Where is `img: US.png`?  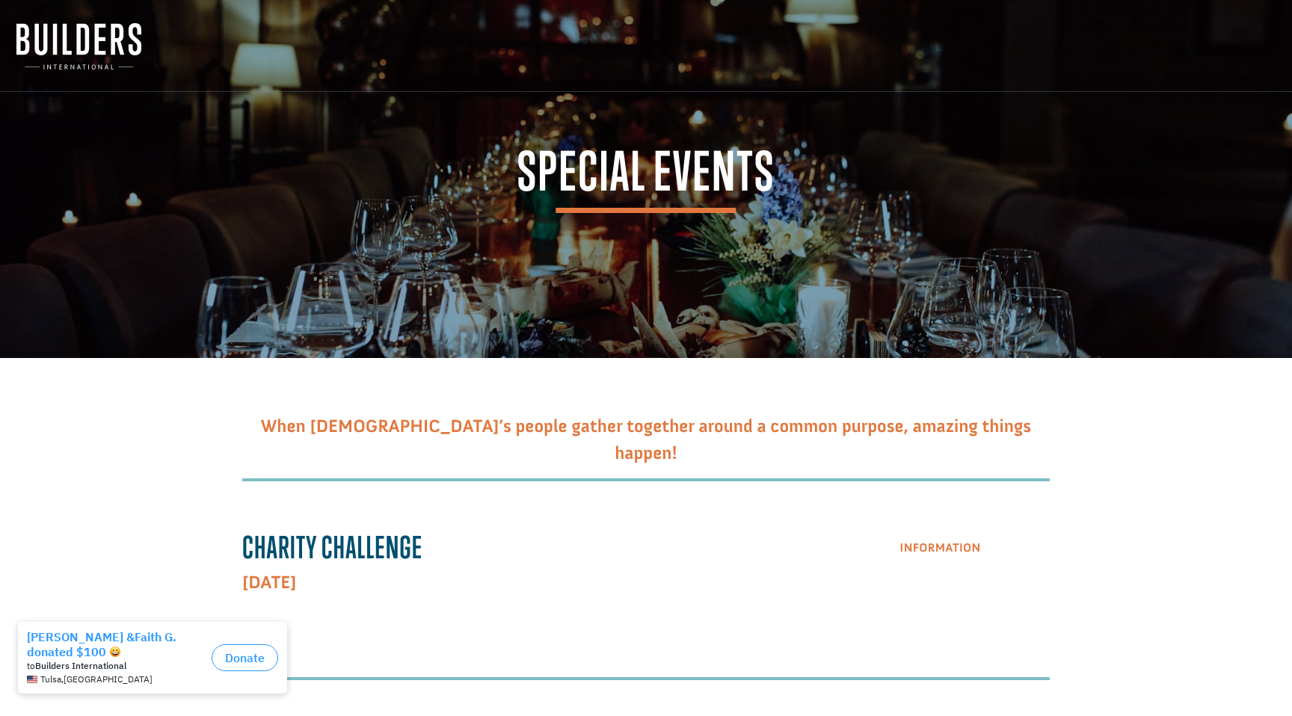 img: US.png is located at coordinates (32, 65).